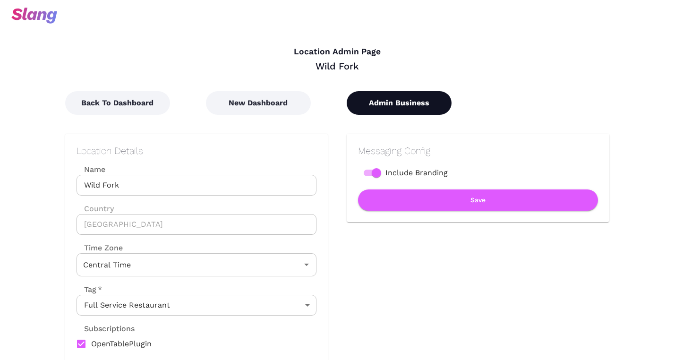 The width and height of the screenshot is (674, 360). Describe the element at coordinates (337, 52) in the screenshot. I see `h4: Location Admin Page` at that location.